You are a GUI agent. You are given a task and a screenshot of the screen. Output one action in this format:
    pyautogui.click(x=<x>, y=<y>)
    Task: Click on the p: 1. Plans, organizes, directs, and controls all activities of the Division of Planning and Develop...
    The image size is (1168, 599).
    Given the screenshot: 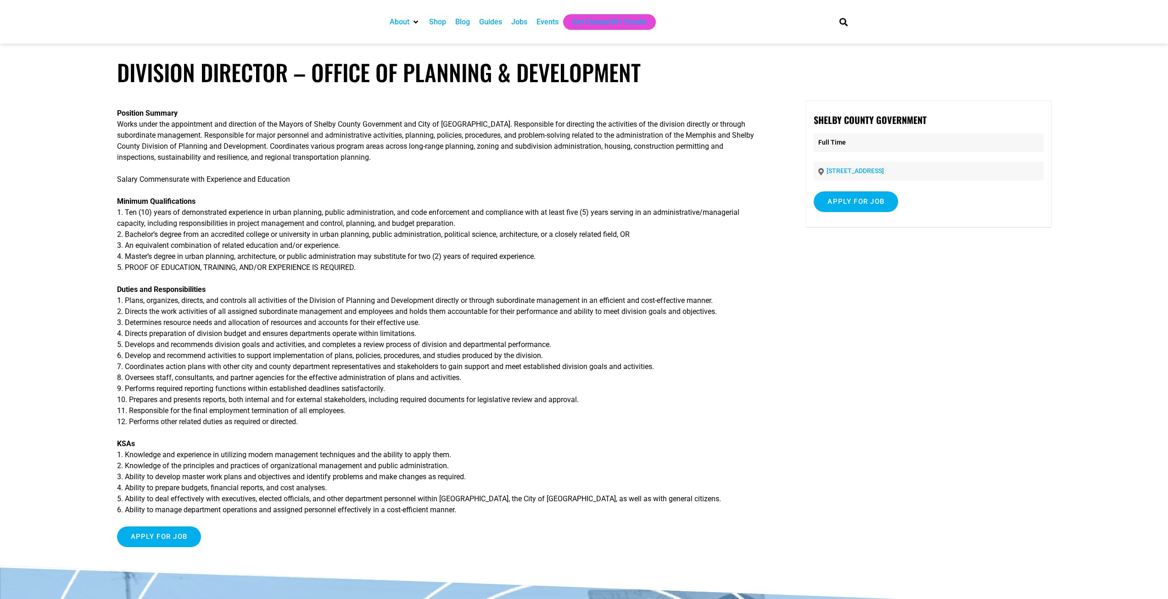 What is the action you would take?
    pyautogui.click(x=438, y=356)
    